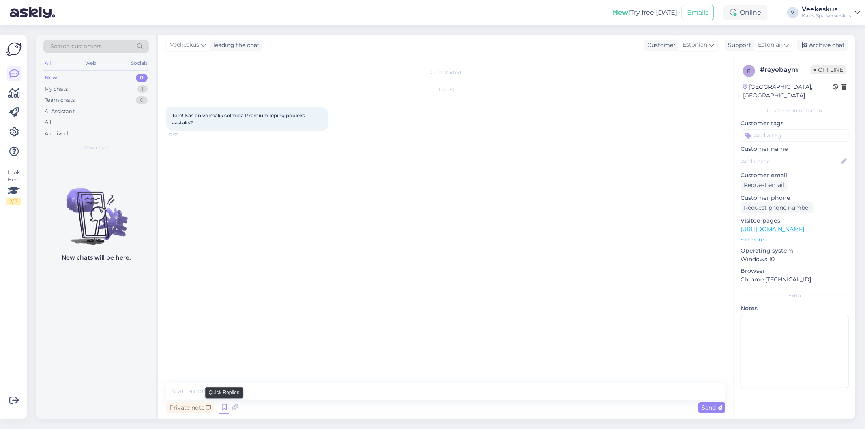 The width and height of the screenshot is (865, 429). I want to click on img: Askly Logo, so click(14, 49).